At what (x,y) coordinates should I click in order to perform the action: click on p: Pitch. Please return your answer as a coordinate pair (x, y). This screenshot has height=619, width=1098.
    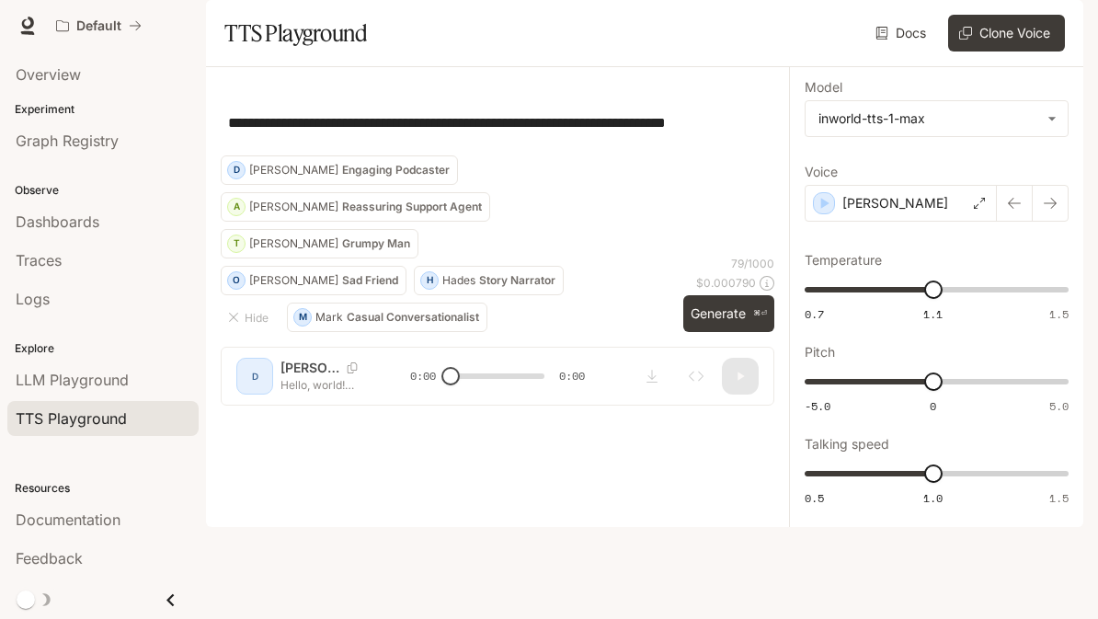
    Looking at the image, I should click on (819, 352).